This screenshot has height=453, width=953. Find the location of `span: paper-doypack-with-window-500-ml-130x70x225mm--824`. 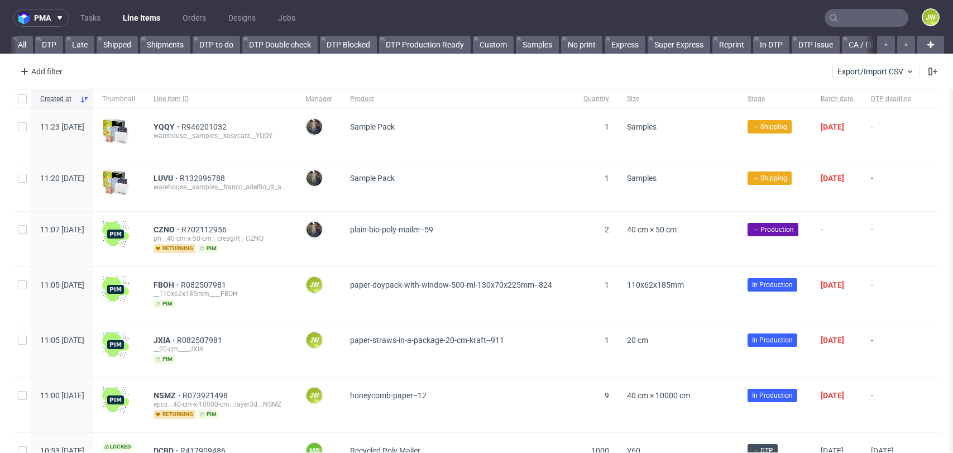

span: paper-doypack-with-window-500-ml-130x70x225mm--824 is located at coordinates (451, 285).